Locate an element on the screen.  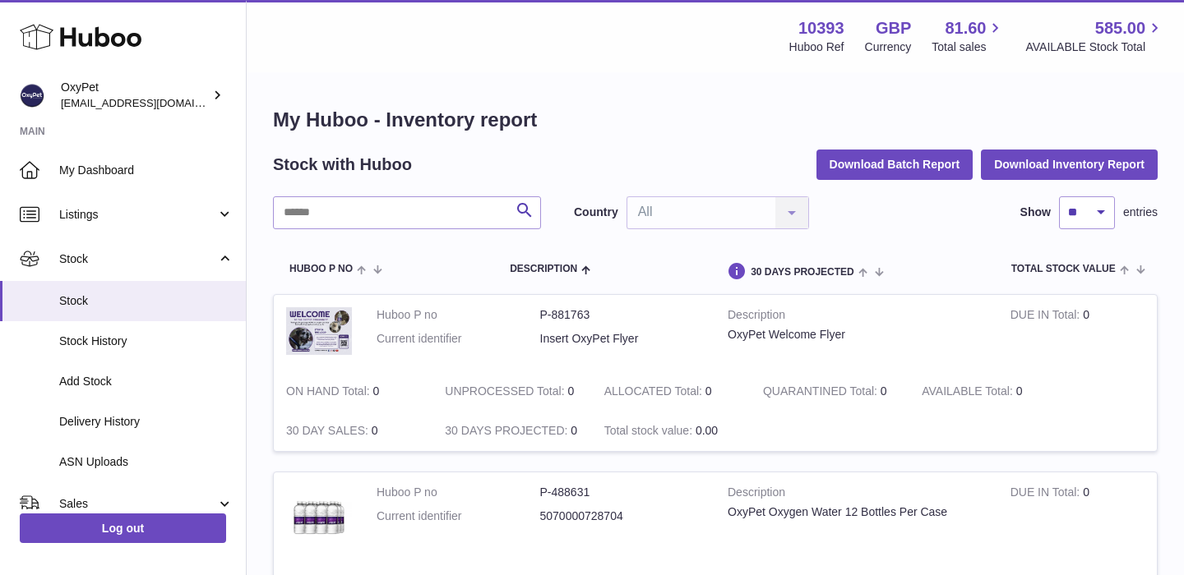
a: Log out is located at coordinates (122, 529).